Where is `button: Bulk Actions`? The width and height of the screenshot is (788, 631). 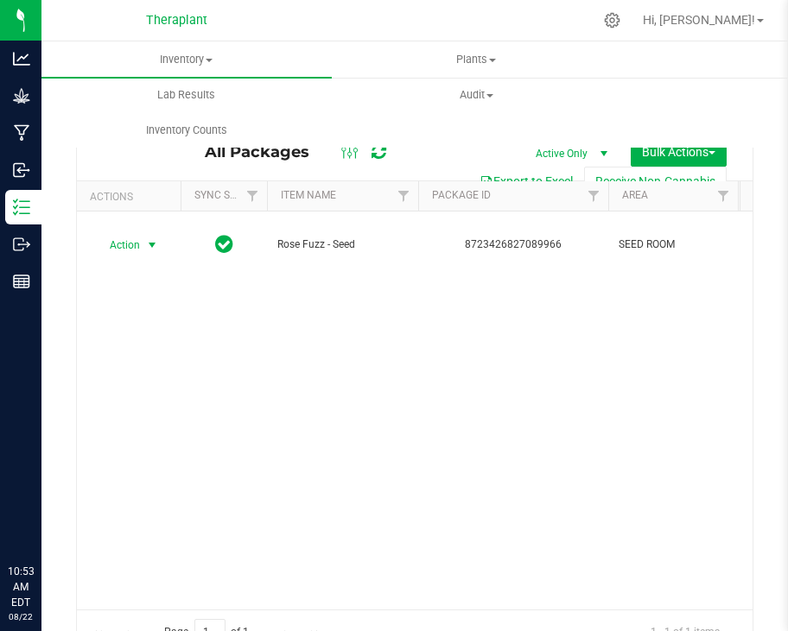
button: Bulk Actions is located at coordinates (678, 152).